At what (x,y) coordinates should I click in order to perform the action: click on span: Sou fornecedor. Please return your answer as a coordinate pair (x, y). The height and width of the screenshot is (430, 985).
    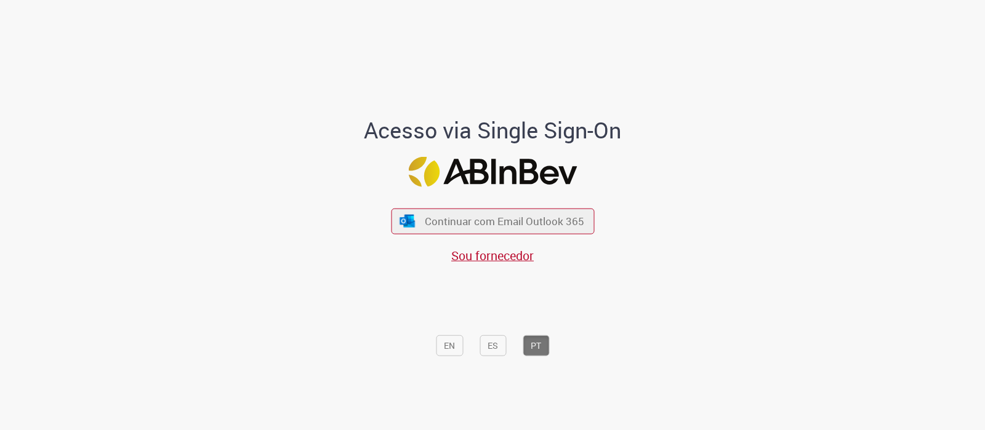
    Looking at the image, I should click on (492, 255).